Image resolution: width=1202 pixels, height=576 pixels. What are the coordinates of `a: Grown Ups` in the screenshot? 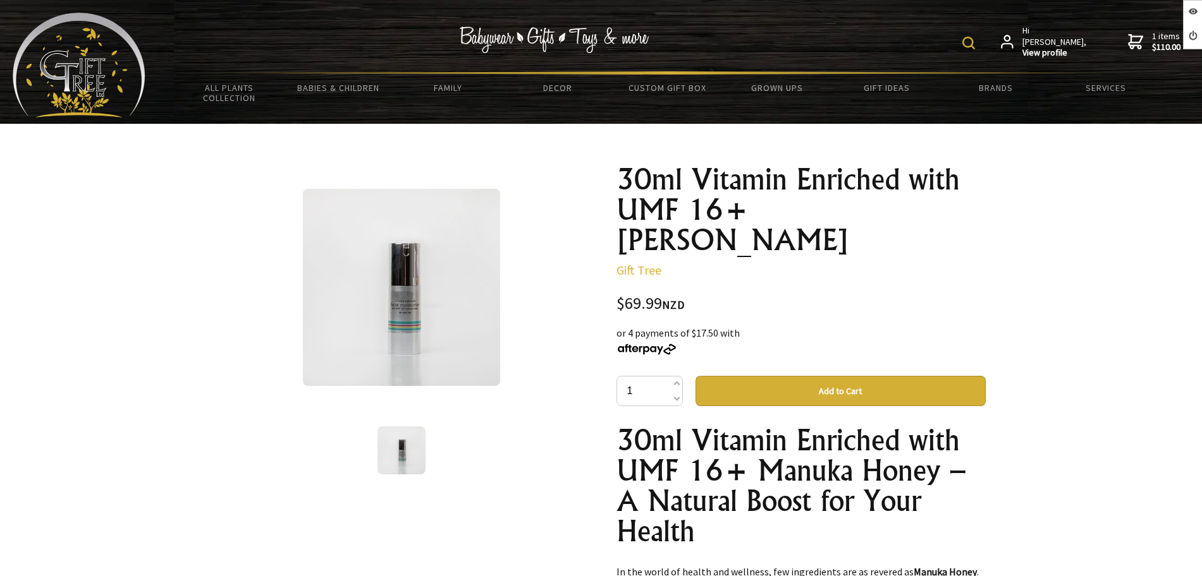 It's located at (776, 88).